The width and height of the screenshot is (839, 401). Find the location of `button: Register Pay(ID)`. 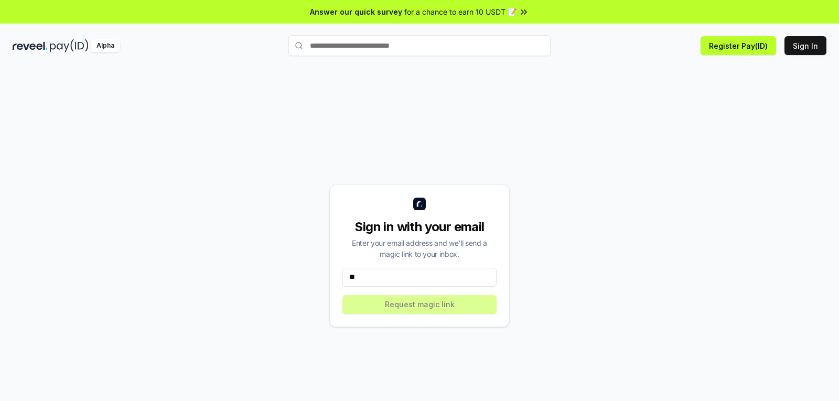

button: Register Pay(ID) is located at coordinates (738, 46).